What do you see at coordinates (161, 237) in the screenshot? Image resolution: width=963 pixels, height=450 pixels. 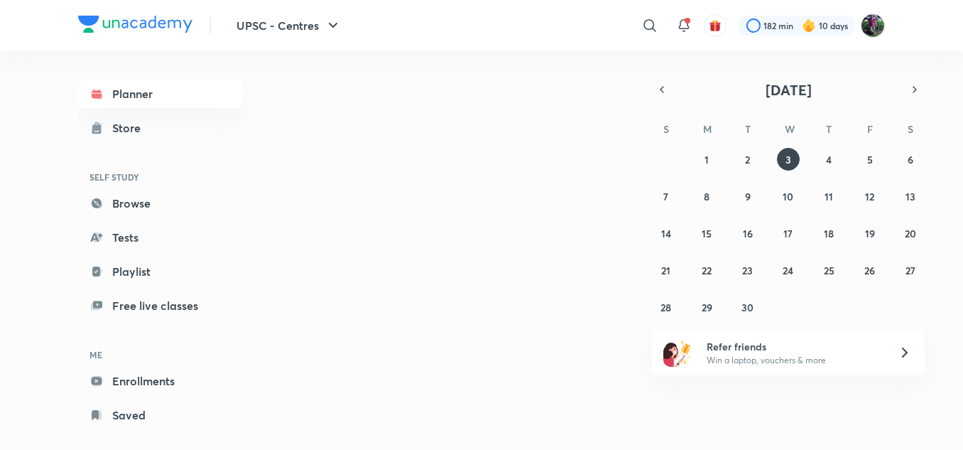 I see `a: Tests` at bounding box center [161, 237].